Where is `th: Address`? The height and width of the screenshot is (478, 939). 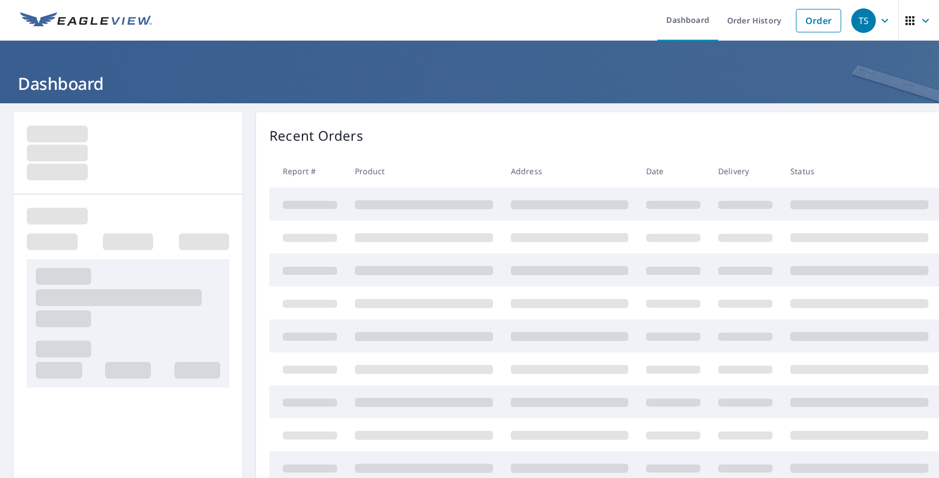
th: Address is located at coordinates (569, 171).